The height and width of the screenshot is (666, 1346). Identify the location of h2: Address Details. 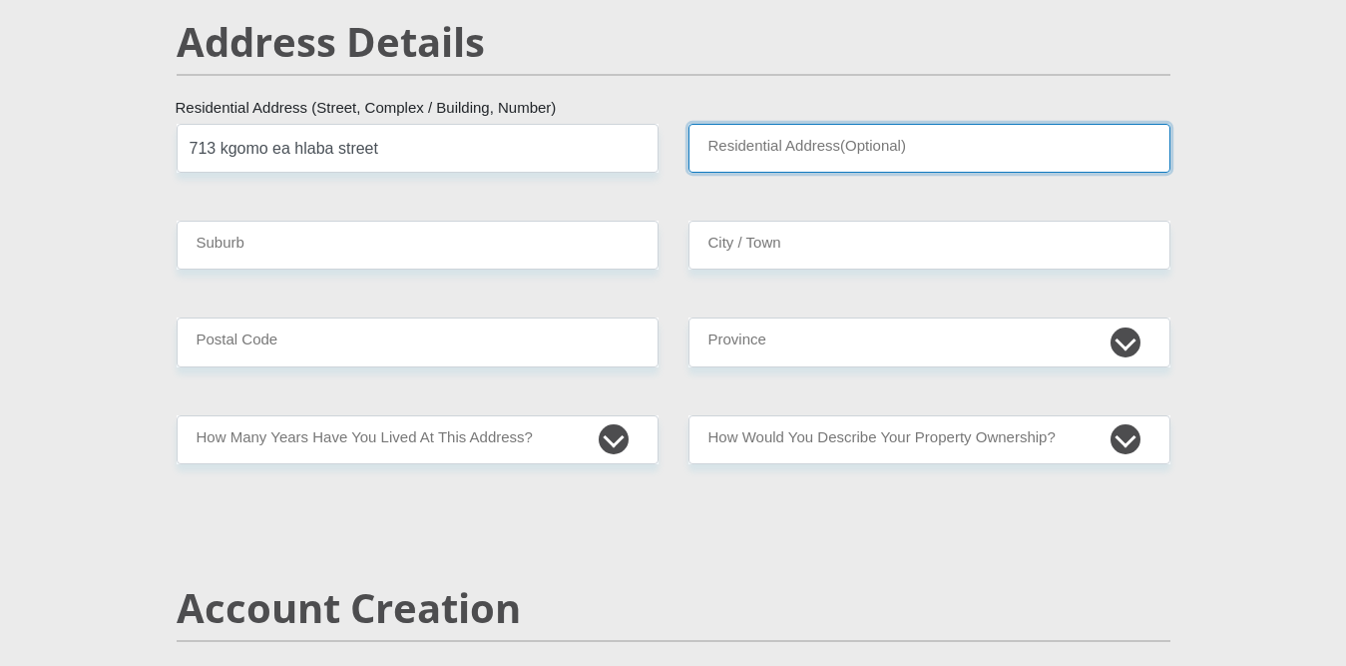
(674, 42).